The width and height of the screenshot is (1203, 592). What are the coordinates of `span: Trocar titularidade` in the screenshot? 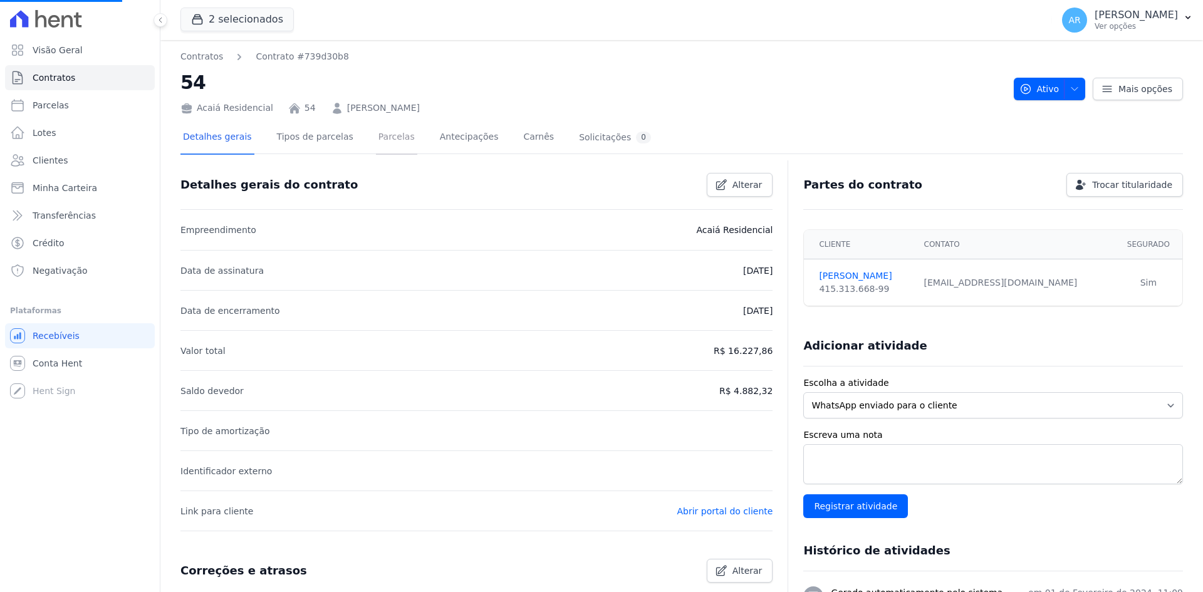 It's located at (1132, 185).